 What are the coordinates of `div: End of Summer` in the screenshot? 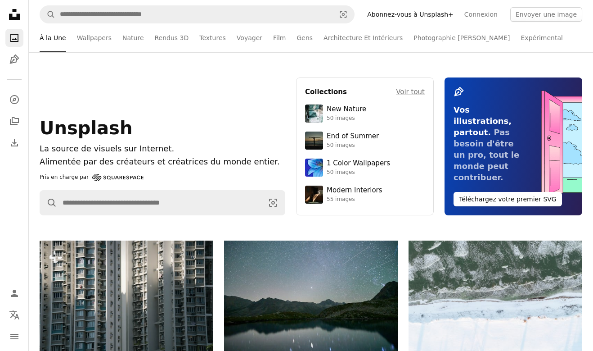 It's located at (353, 136).